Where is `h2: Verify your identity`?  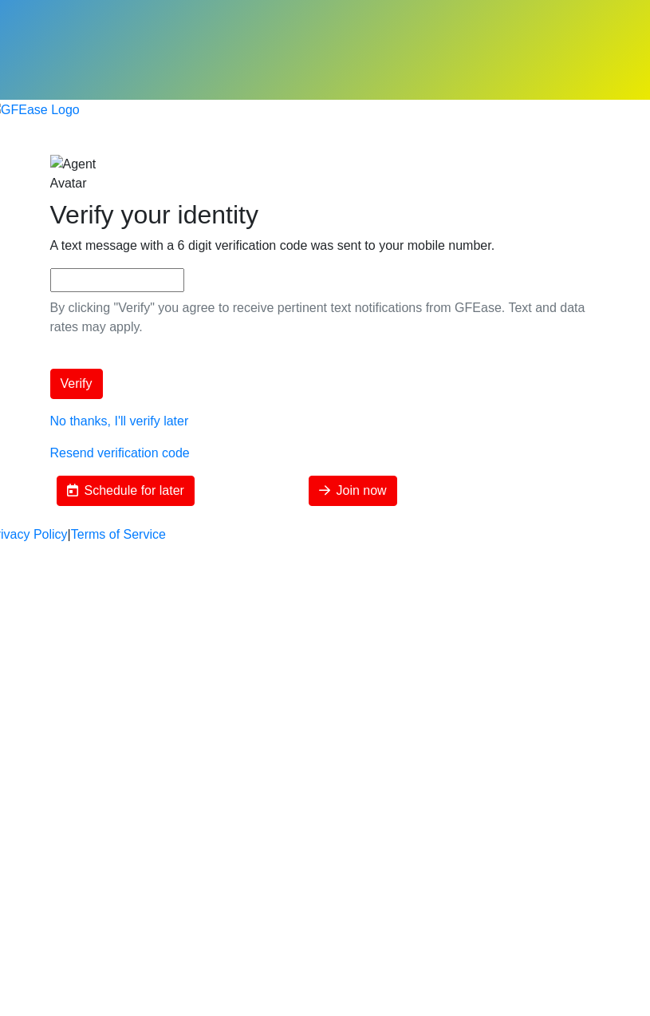 h2: Verify your identity is located at coordinates (326, 215).